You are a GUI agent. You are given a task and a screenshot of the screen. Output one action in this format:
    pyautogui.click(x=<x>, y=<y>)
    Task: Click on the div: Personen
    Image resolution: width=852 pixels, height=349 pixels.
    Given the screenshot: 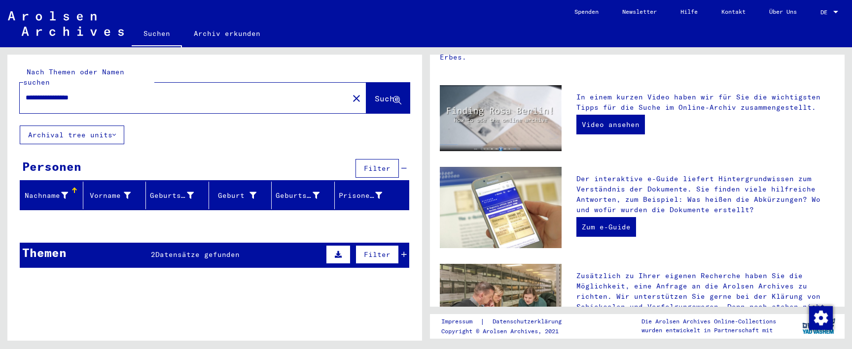 What is the action you would take?
    pyautogui.click(x=52, y=167)
    